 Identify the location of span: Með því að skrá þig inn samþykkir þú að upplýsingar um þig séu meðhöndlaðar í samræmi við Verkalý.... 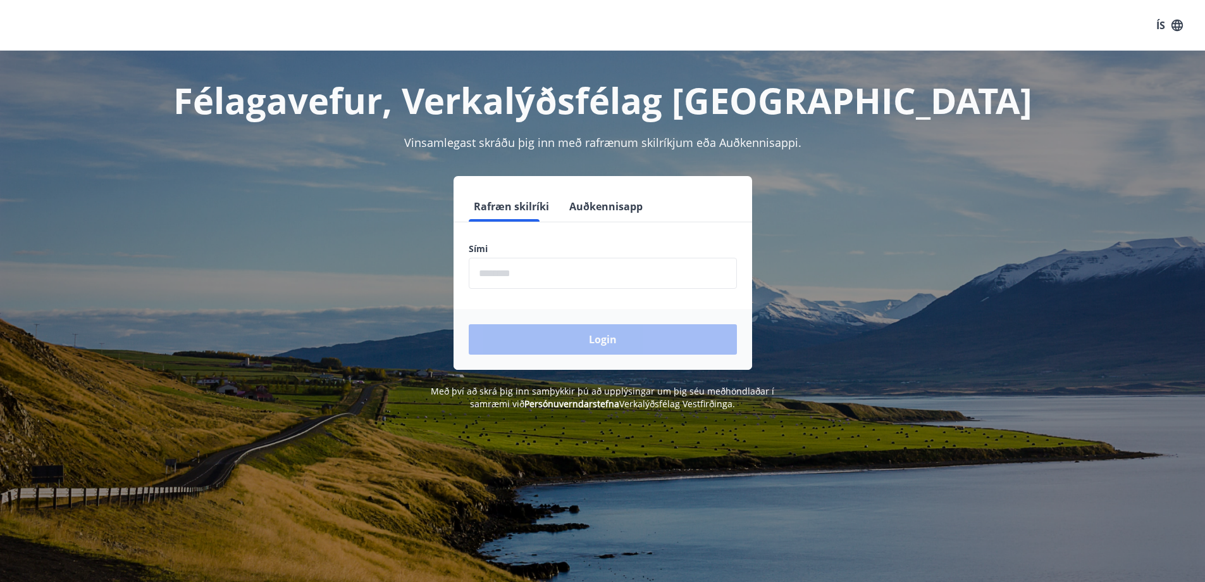
(602, 397).